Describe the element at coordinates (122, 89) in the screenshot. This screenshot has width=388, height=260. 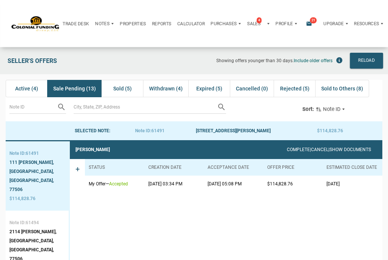
I see `span: Sold (5)` at that location.